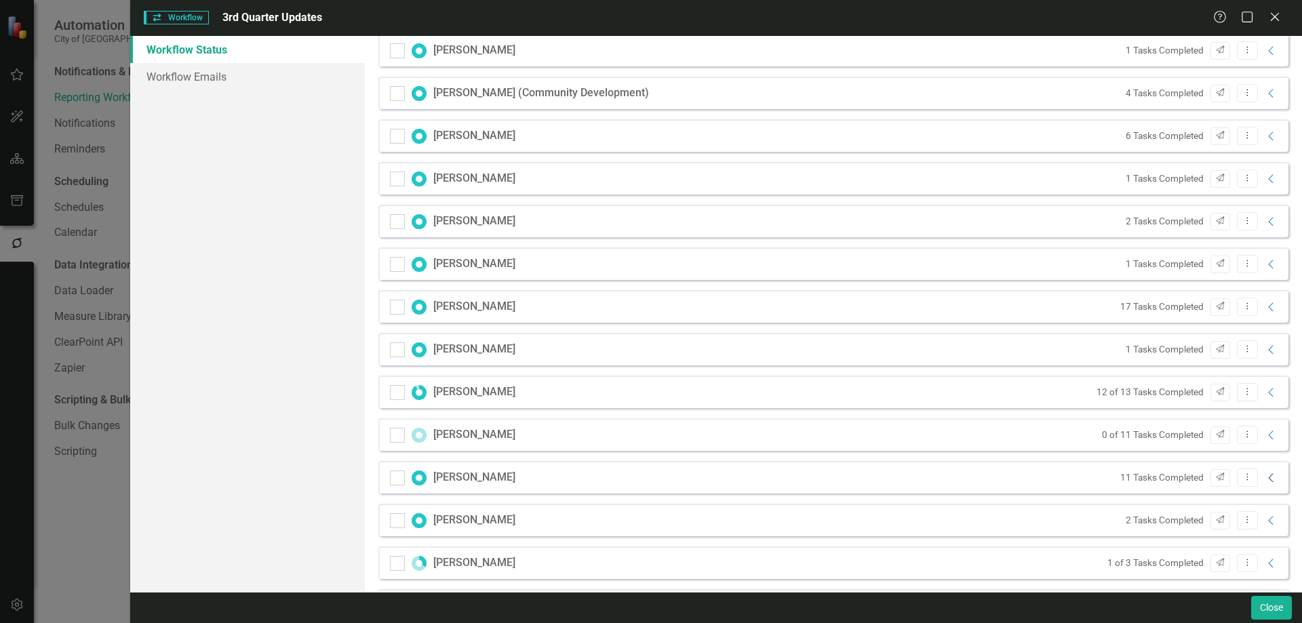  I want to click on a: Workflow Status, so click(248, 50).